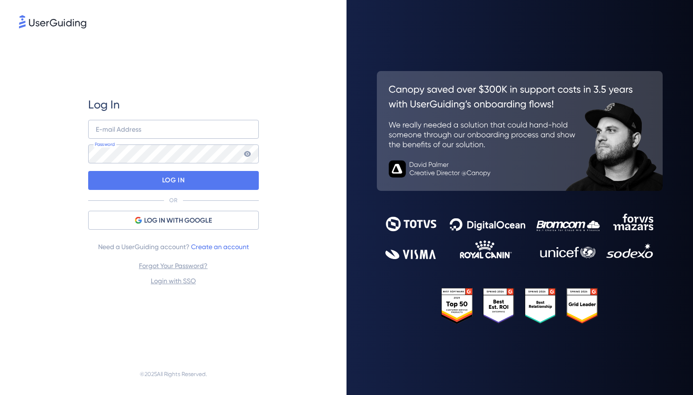  What do you see at coordinates (104, 105) in the screenshot?
I see `span: Log In` at bounding box center [104, 105].